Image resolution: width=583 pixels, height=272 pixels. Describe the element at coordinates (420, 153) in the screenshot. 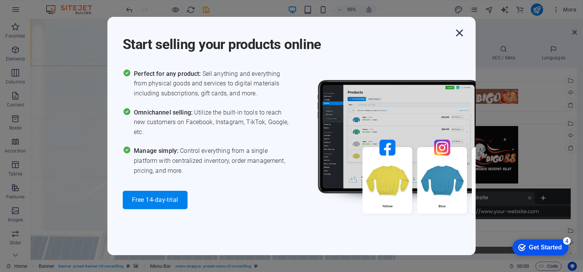

I see `img: promo_image.png` at that location.